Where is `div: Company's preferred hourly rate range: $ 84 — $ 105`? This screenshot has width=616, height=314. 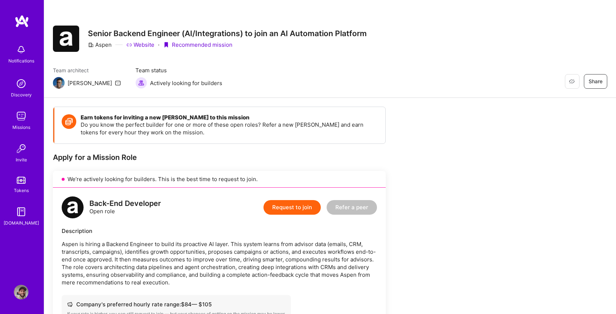 div: Company's preferred hourly rate range: $ 84 — $ 105 is located at coordinates (176, 304).